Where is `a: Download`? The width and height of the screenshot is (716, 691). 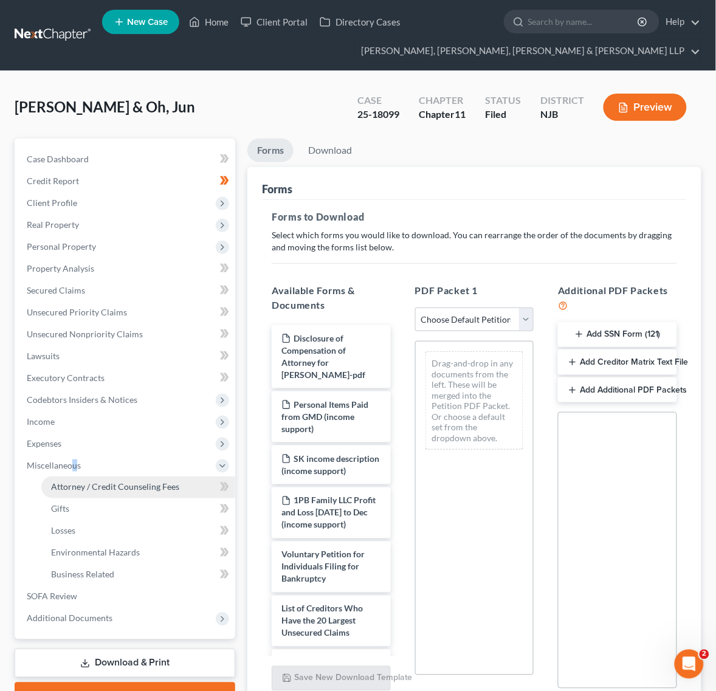 a: Download is located at coordinates (330, 150).